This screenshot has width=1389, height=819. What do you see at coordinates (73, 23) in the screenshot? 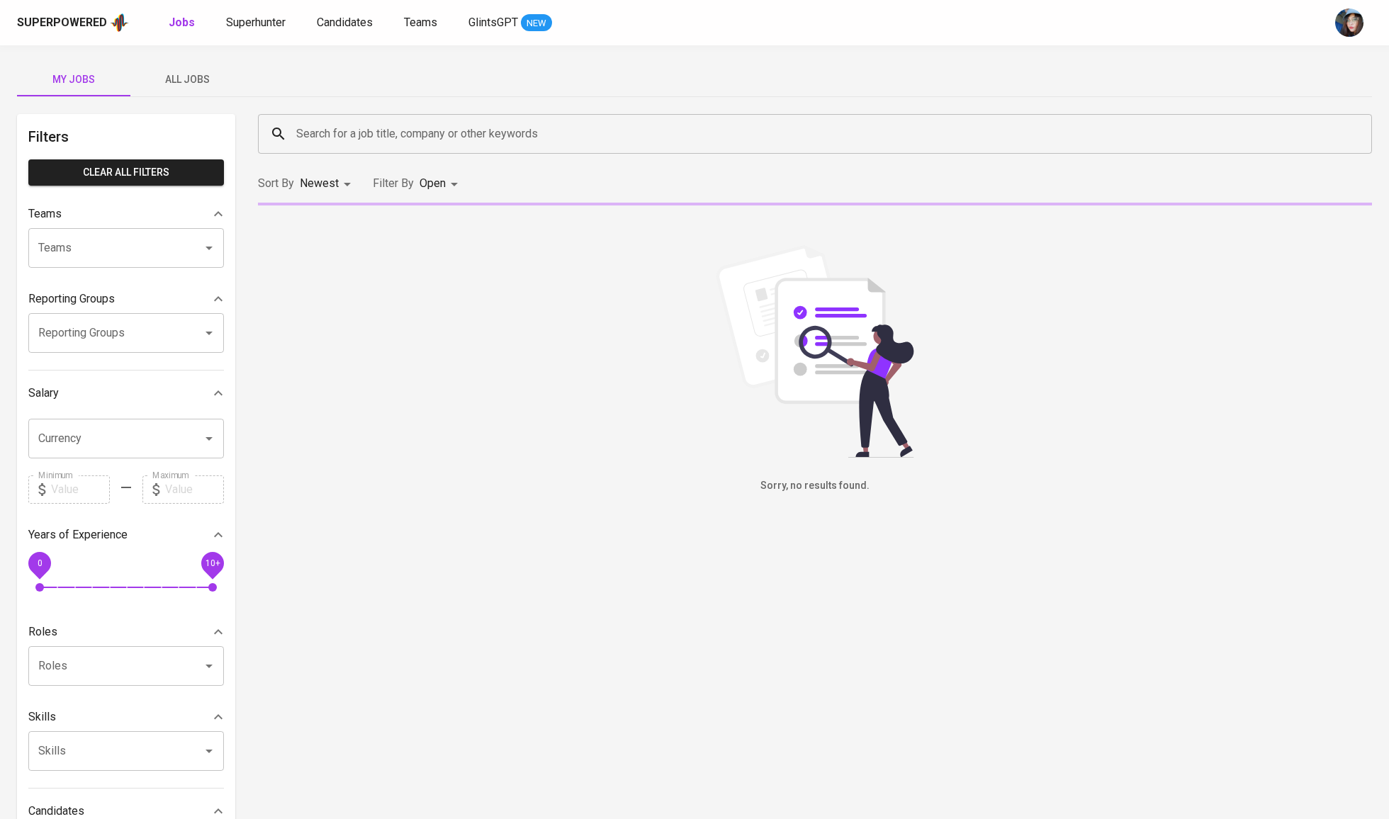
I see `a: Superpoweredapp logo` at bounding box center [73, 23].